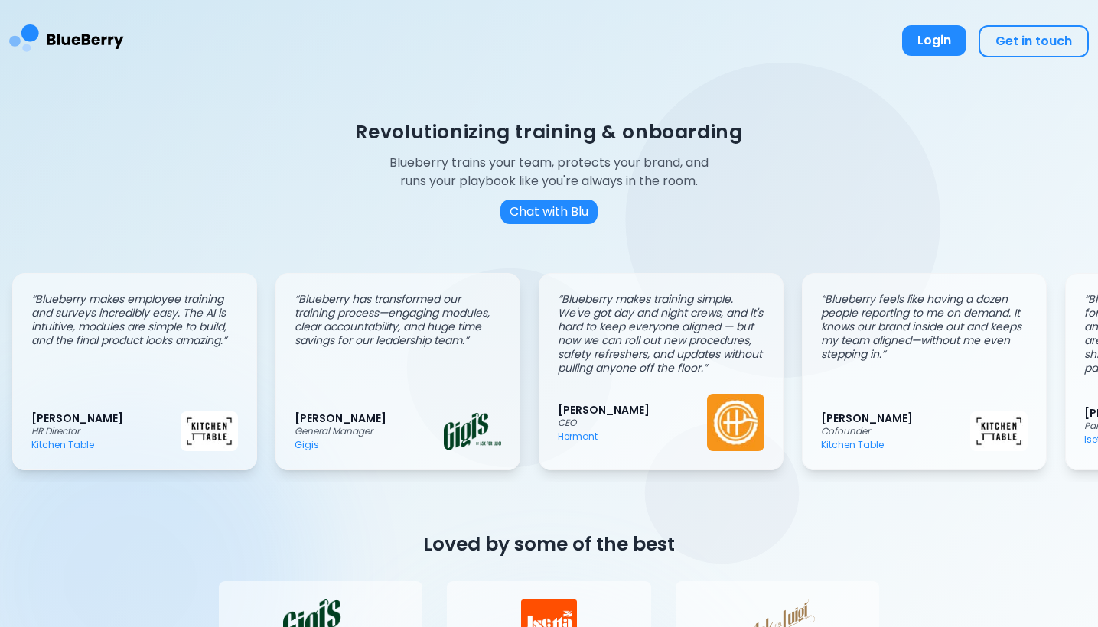  I want to click on p: HR Director, so click(106, 431).